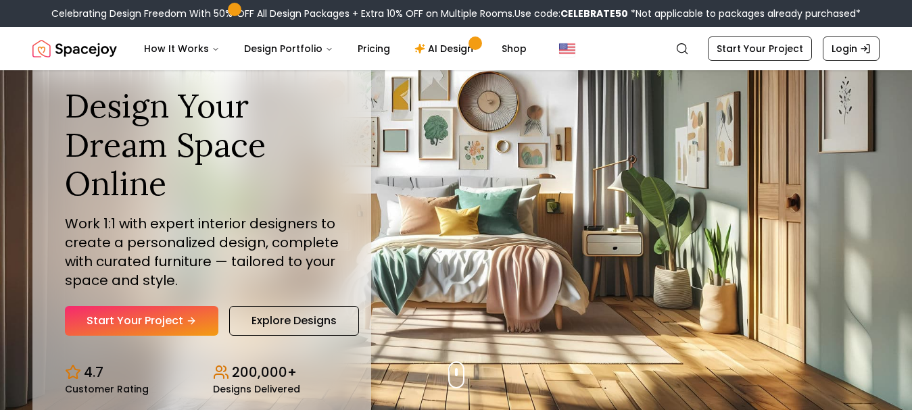  What do you see at coordinates (571, 14) in the screenshot?
I see `span: Use code:` at bounding box center [571, 14].